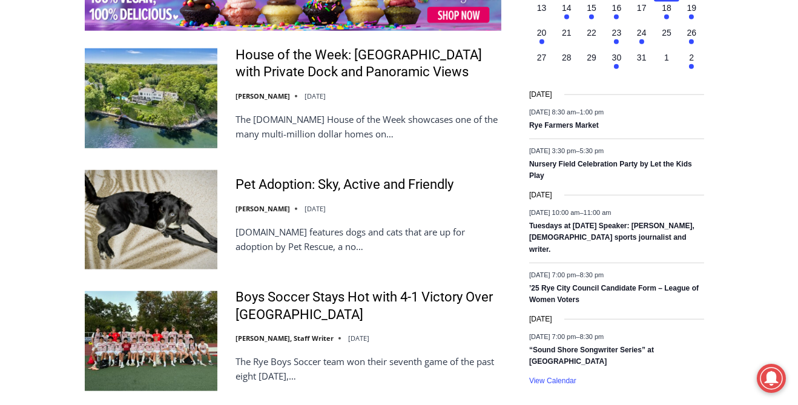 This screenshot has height=405, width=798. Describe the element at coordinates (642, 8) in the screenshot. I see `time: 17` at that location.